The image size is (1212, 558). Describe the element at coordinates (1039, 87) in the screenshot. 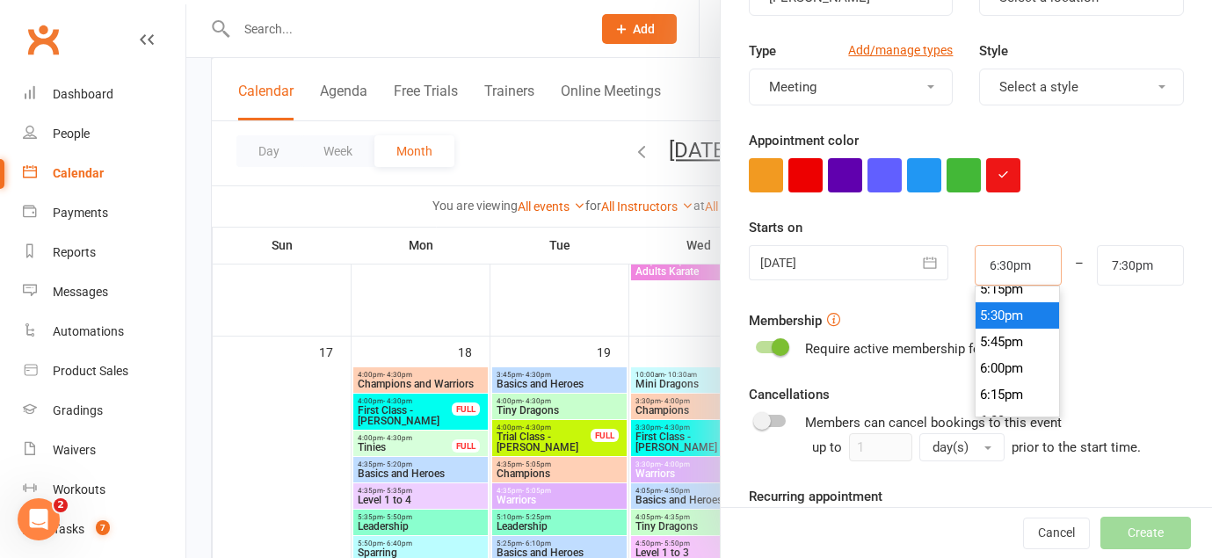

I see `span: Select a style` at that location.